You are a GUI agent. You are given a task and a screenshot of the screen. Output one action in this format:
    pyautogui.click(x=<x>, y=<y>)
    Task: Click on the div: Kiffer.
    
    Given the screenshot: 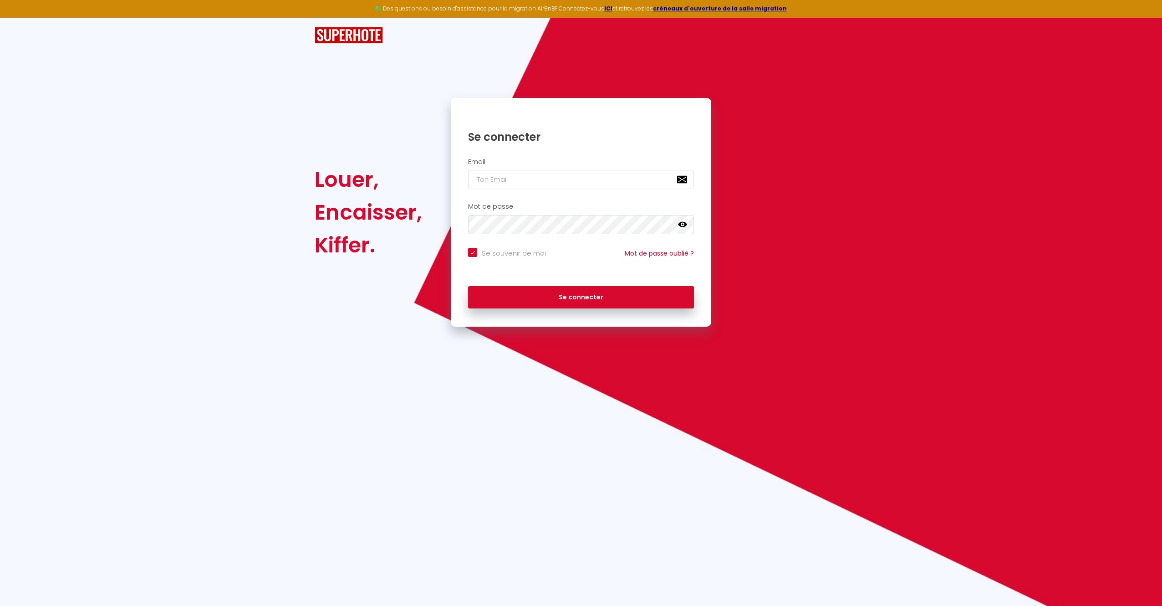 What is the action you would take?
    pyautogui.click(x=368, y=245)
    